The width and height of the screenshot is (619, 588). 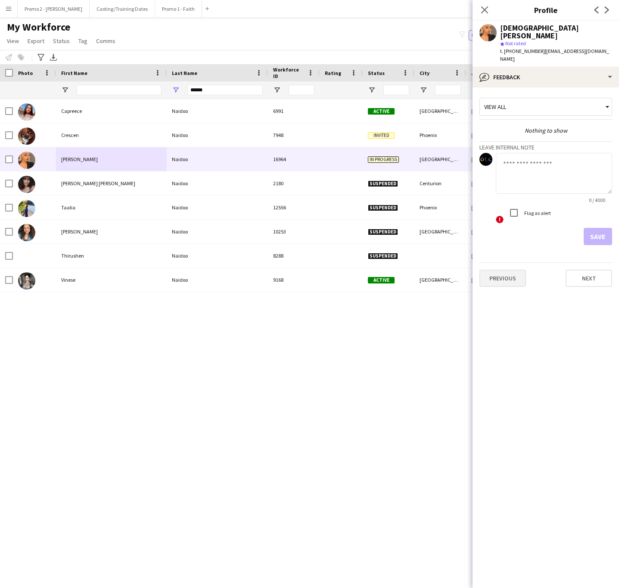 I want to click on span: View all, so click(x=495, y=107).